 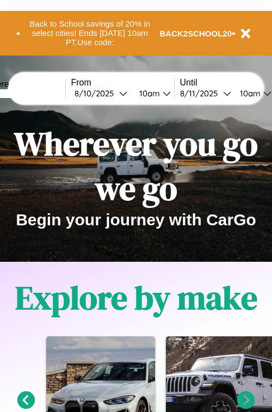 What do you see at coordinates (123, 83) in the screenshot?
I see `label: From` at bounding box center [123, 83].